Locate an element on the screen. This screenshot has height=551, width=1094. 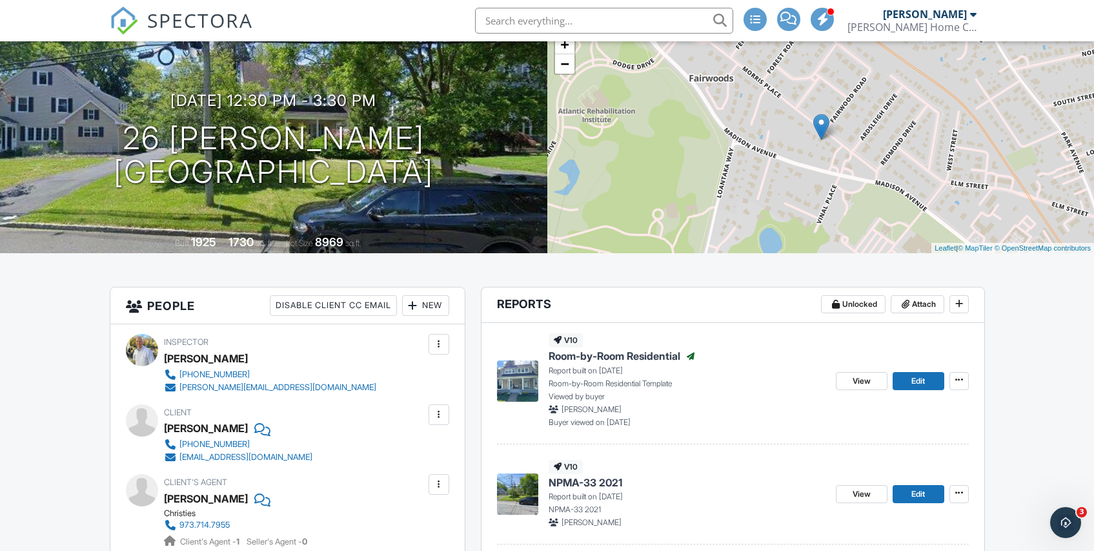
a: Zoom in is located at coordinates (565, 45).